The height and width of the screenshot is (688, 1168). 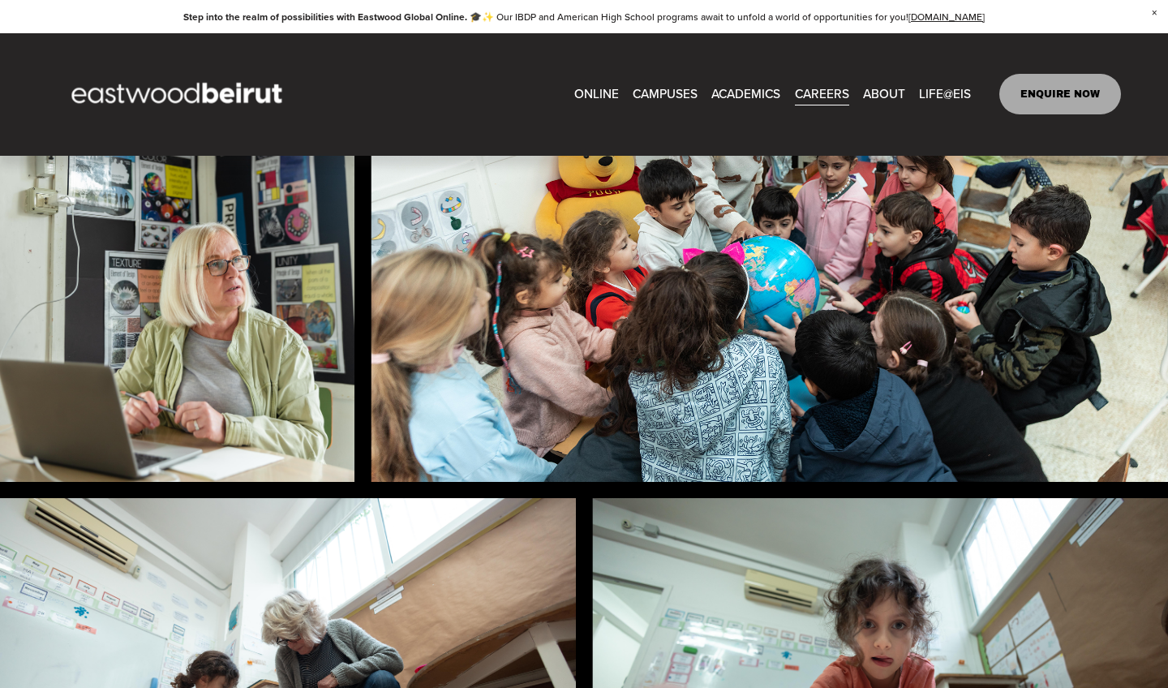 What do you see at coordinates (745, 94) in the screenshot?
I see `span: ACADEMICS` at bounding box center [745, 94].